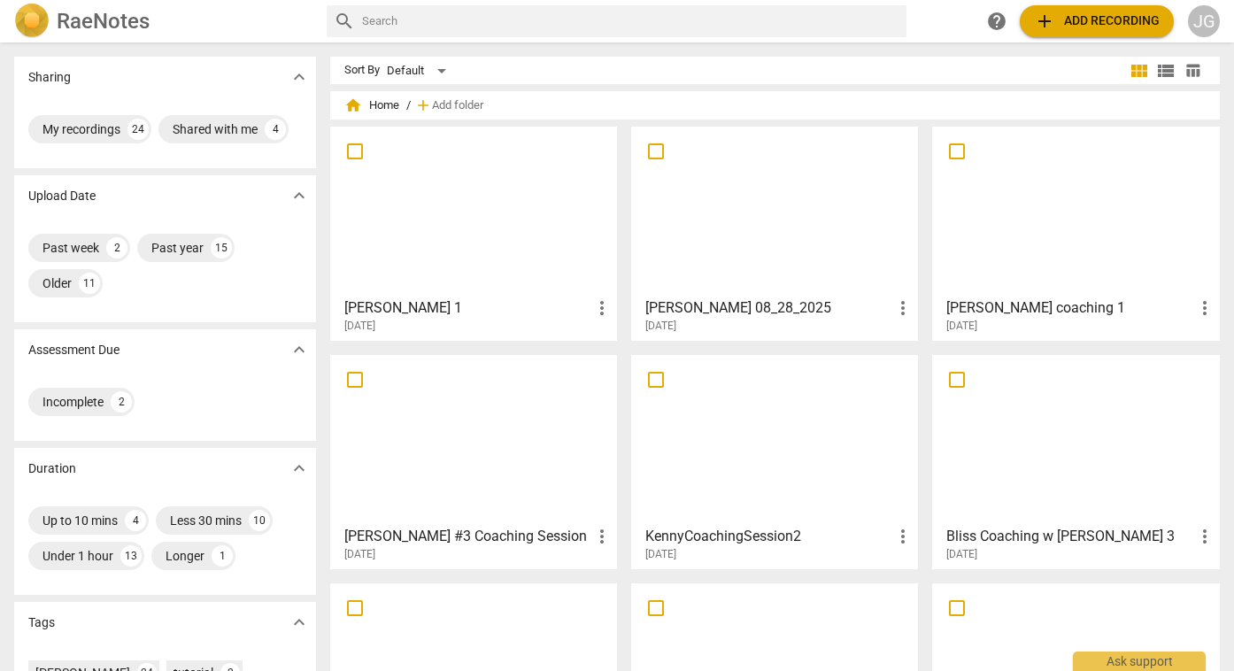  Describe the element at coordinates (259, 521) in the screenshot. I see `div: 10` at that location.